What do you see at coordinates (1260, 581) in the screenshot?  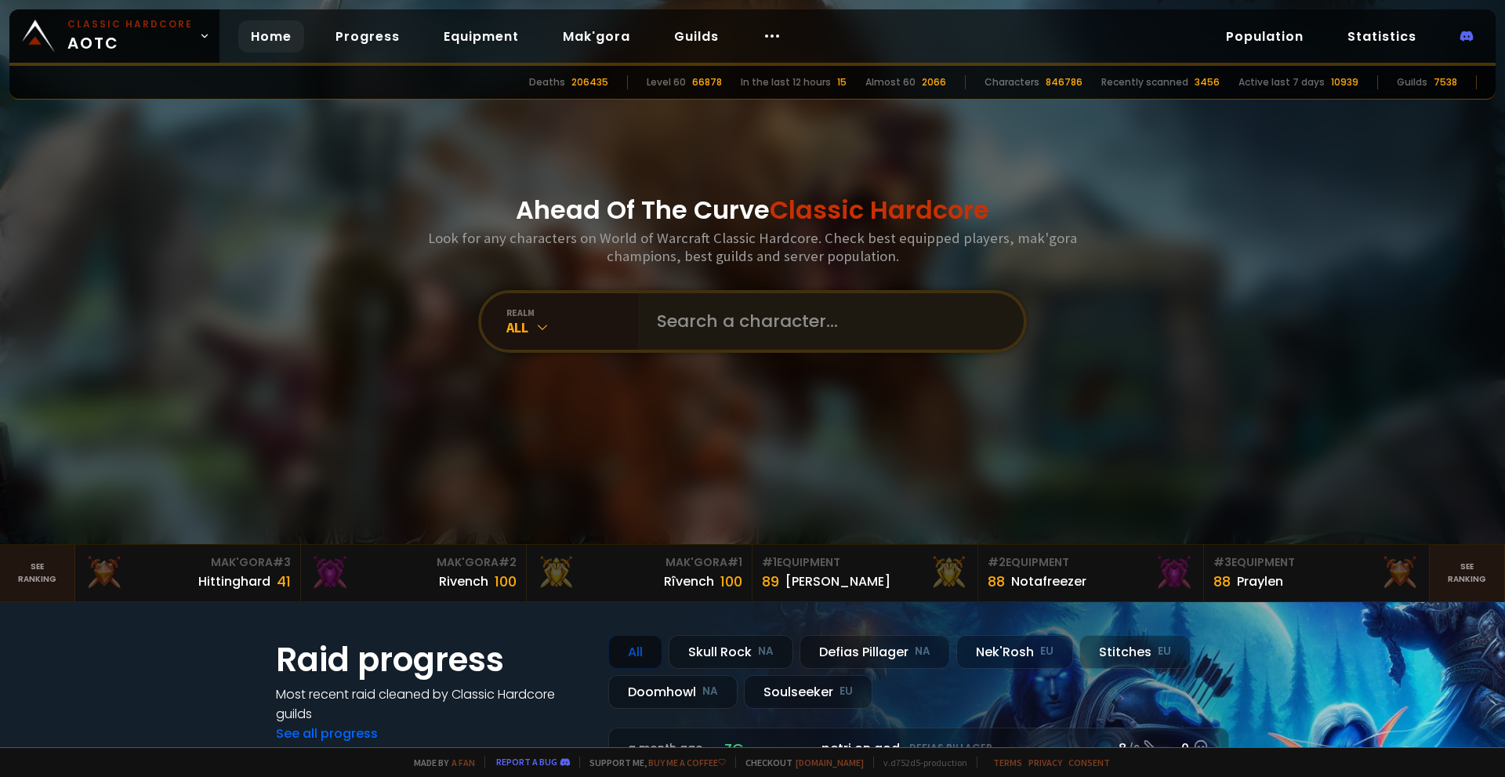 I see `div: Praylen` at bounding box center [1260, 581].